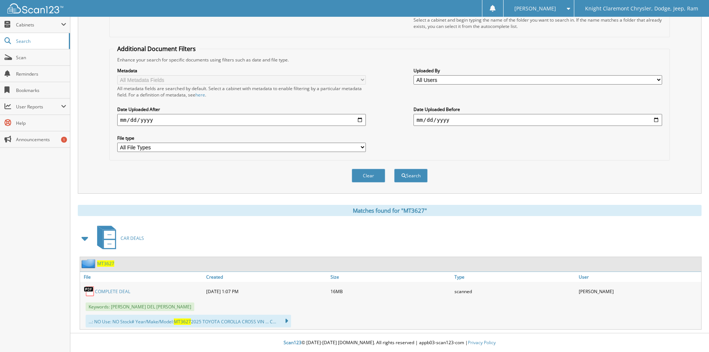 The image size is (709, 352). Describe the element at coordinates (411, 175) in the screenshot. I see `button: Search` at that location.